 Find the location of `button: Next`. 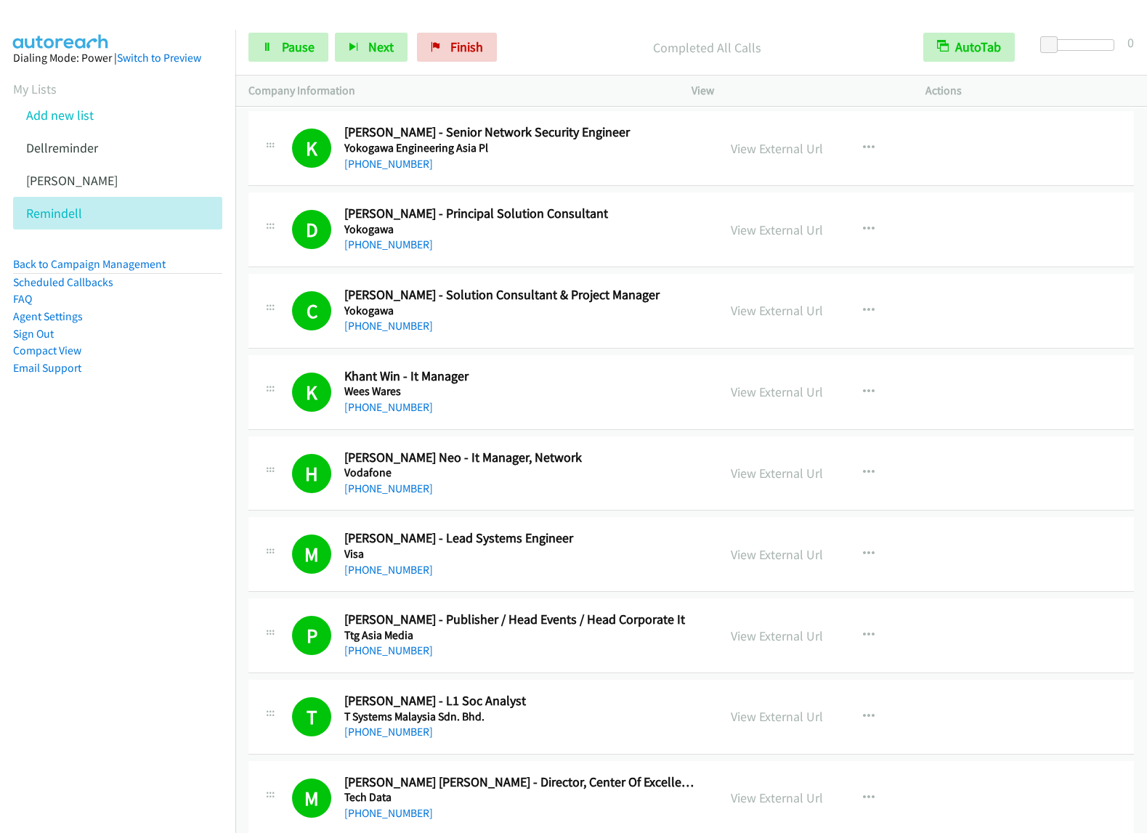

button: Next is located at coordinates (371, 47).